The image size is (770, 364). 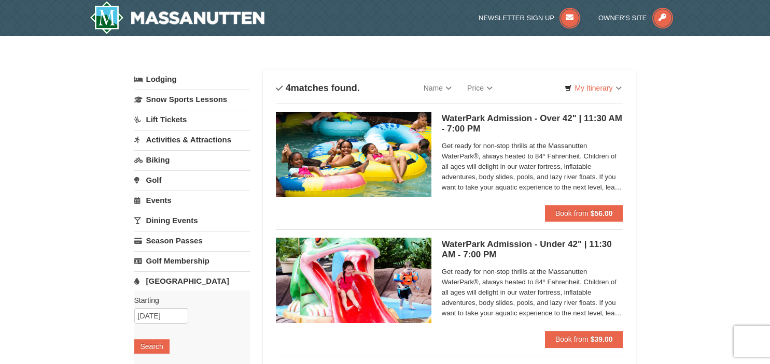 What do you see at coordinates (354, 280) in the screenshot?
I see `img: 6619917-1570-0b90b492.jpg` at bounding box center [354, 280].